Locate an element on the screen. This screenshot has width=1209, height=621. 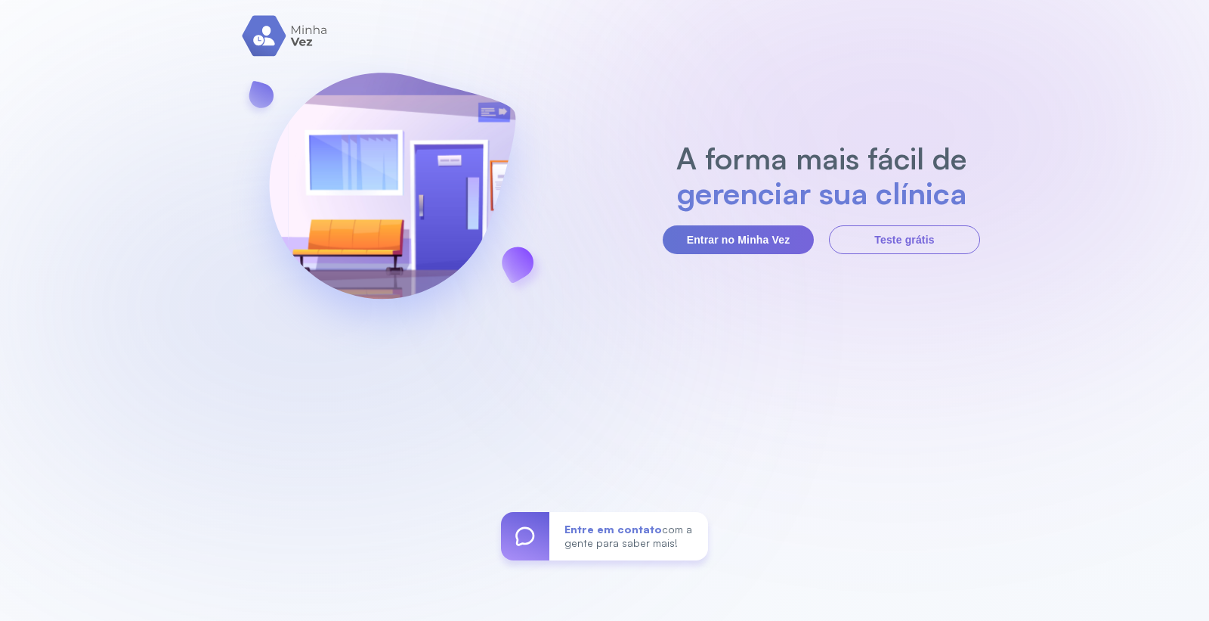
img: banner-login.svg is located at coordinates (392, 197).